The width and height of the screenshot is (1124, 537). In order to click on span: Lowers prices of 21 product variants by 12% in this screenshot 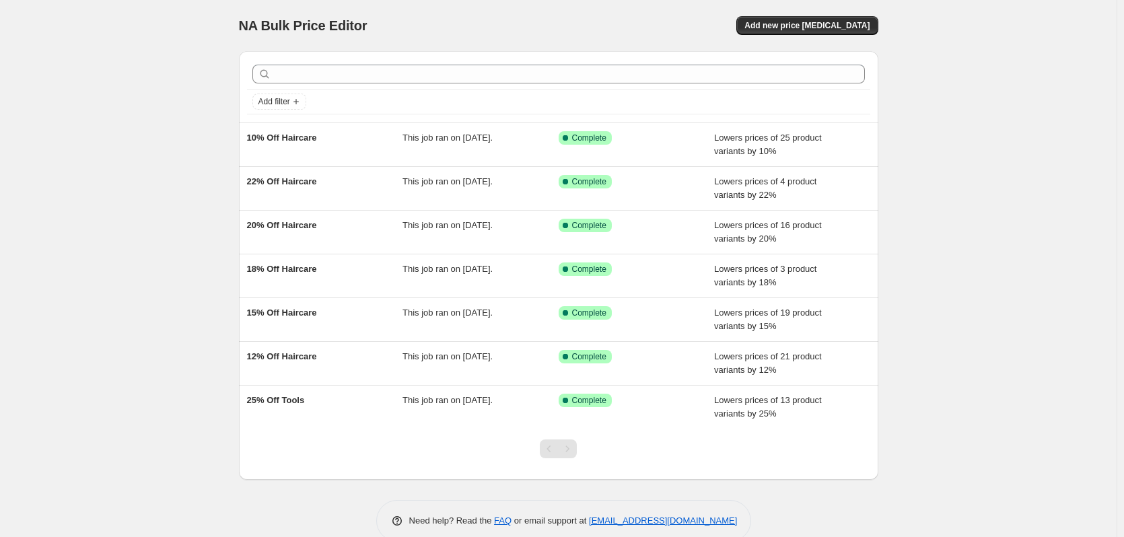, I will do `click(768, 363)`.